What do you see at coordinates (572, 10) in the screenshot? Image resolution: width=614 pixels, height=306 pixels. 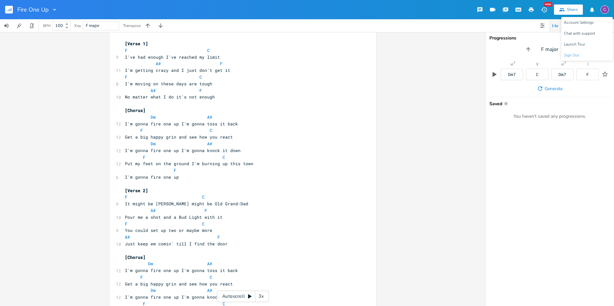 I see `div: Share` at bounding box center [572, 10].